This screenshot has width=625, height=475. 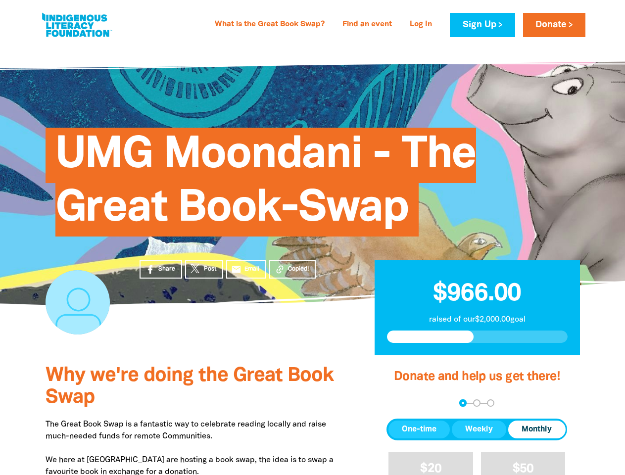 I want to click on span: $966.00, so click(x=477, y=294).